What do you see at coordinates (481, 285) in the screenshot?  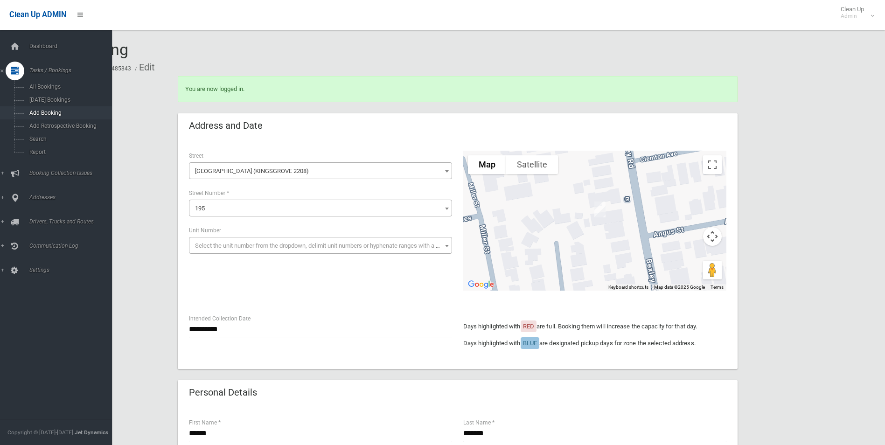 I see `img: Google` at bounding box center [481, 285].